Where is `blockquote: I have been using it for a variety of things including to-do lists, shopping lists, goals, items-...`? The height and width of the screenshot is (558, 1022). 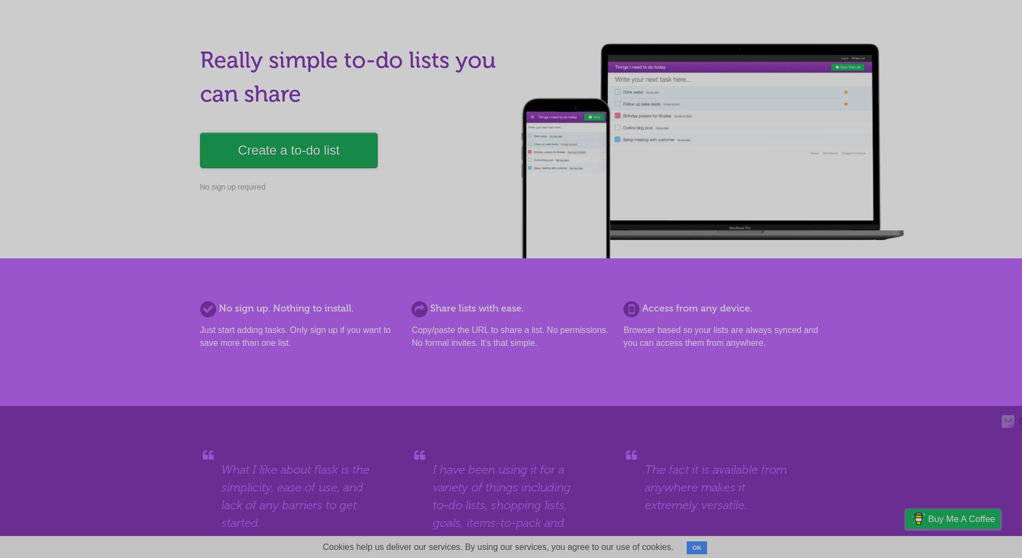 blockquote: I have been using it for a variety of things including to-do lists, shopping lists, goals, items-... is located at coordinates (511, 504).